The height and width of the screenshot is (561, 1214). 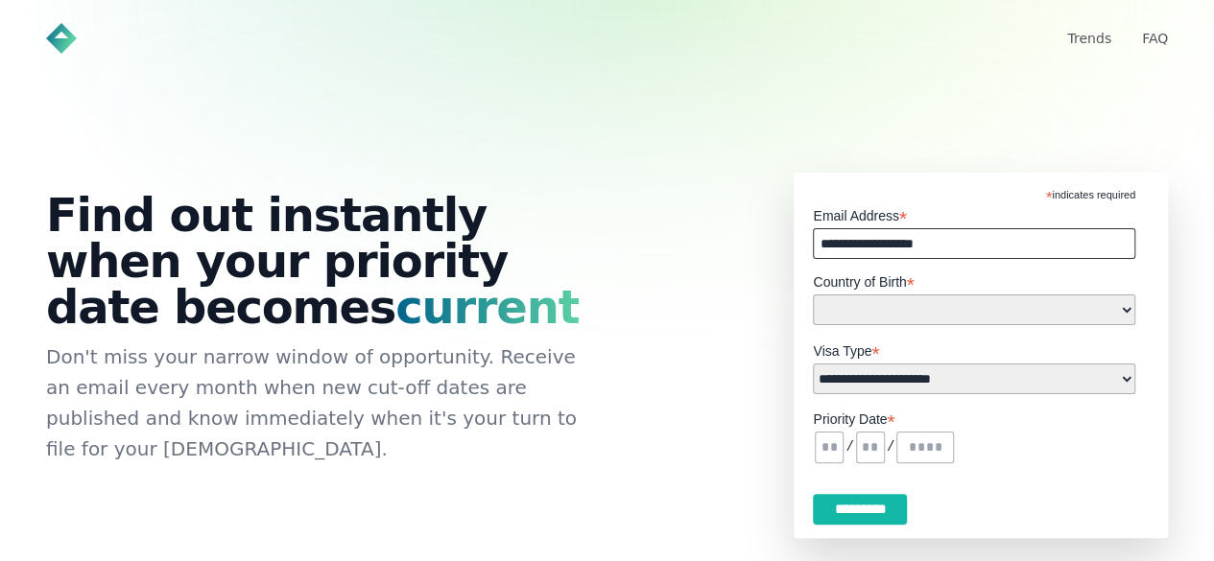 What do you see at coordinates (974, 349) in the screenshot?
I see `label: Visa Type` at bounding box center [974, 349].